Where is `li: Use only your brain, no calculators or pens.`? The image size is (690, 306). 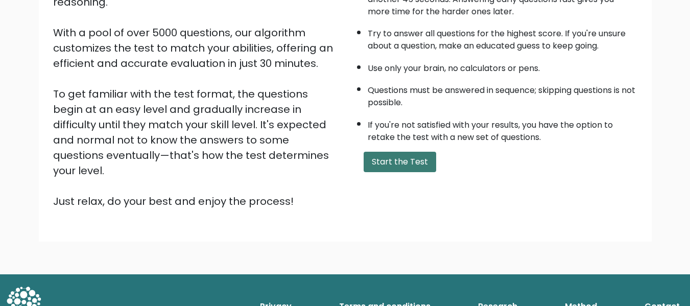
li: Use only your brain, no calculators or pens. is located at coordinates (503, 66).